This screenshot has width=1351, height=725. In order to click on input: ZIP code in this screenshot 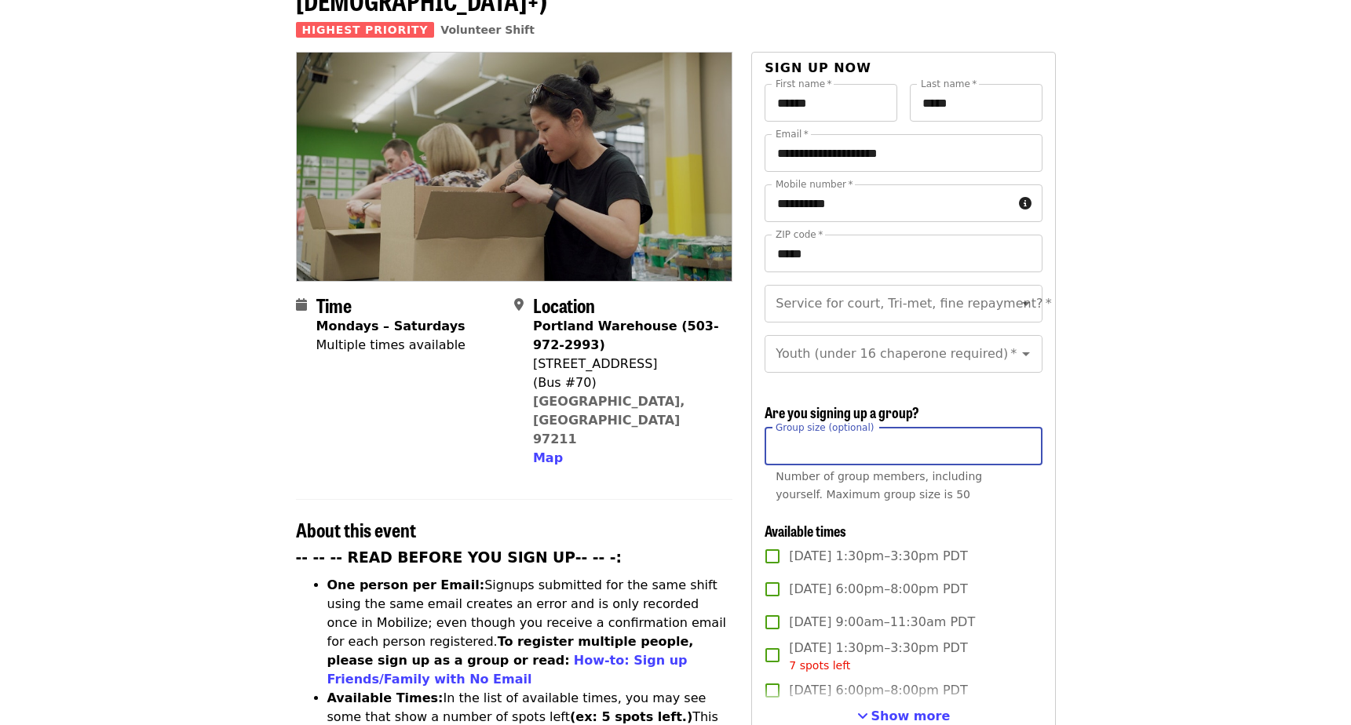, I will do `click(903, 254)`.